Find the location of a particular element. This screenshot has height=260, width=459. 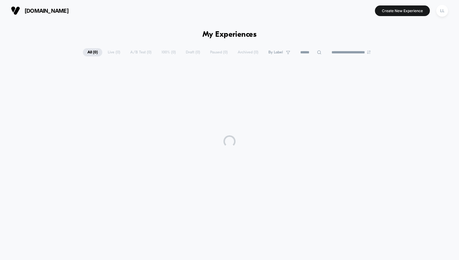

span: By Label is located at coordinates (276, 52).